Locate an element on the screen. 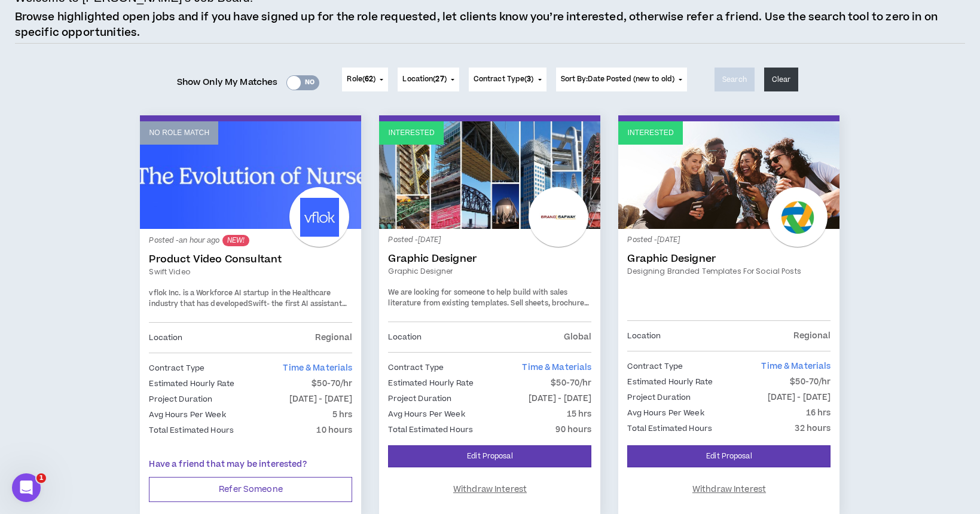  a: Swift video is located at coordinates (251, 272).